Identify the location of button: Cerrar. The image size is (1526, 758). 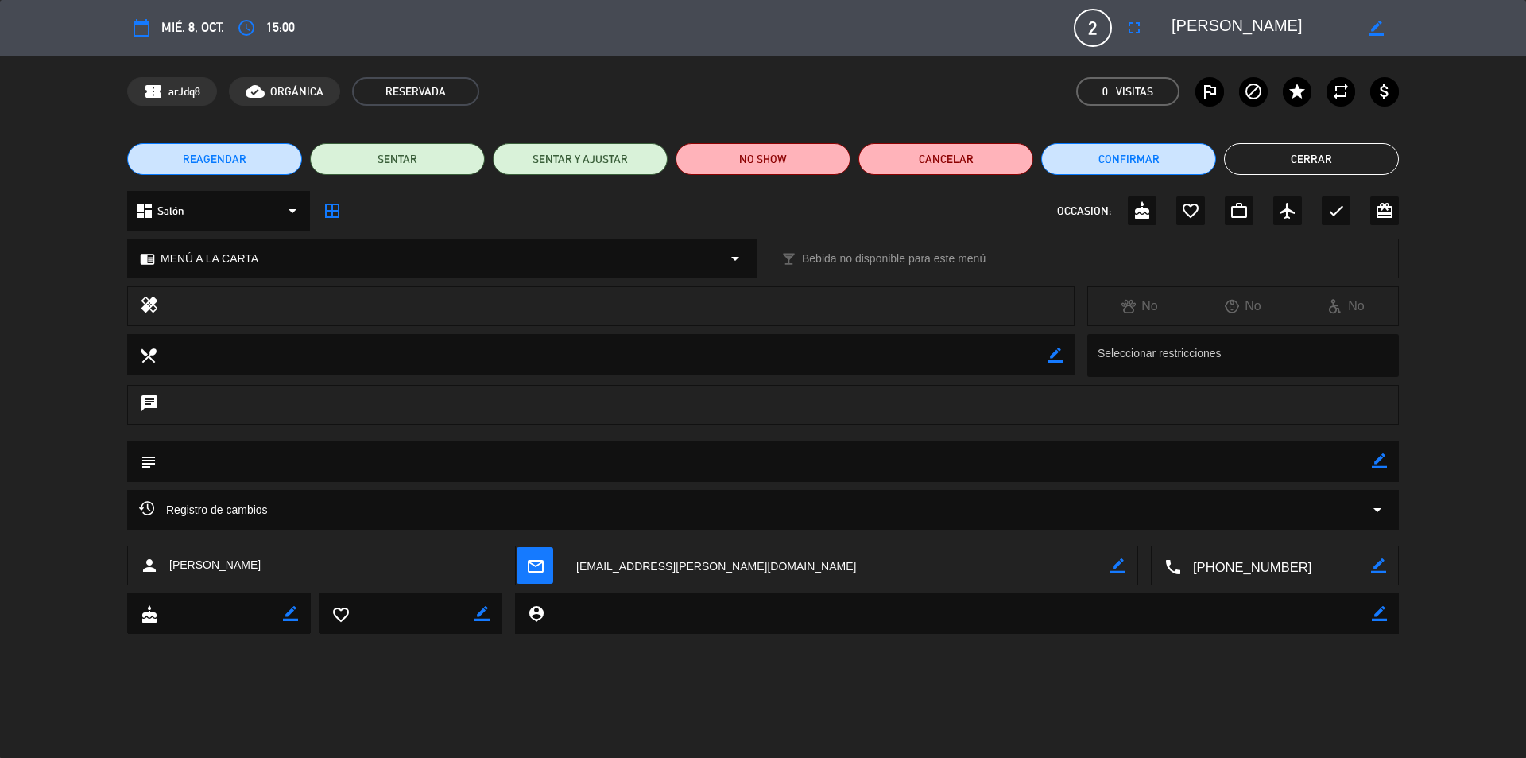
(1312, 159).